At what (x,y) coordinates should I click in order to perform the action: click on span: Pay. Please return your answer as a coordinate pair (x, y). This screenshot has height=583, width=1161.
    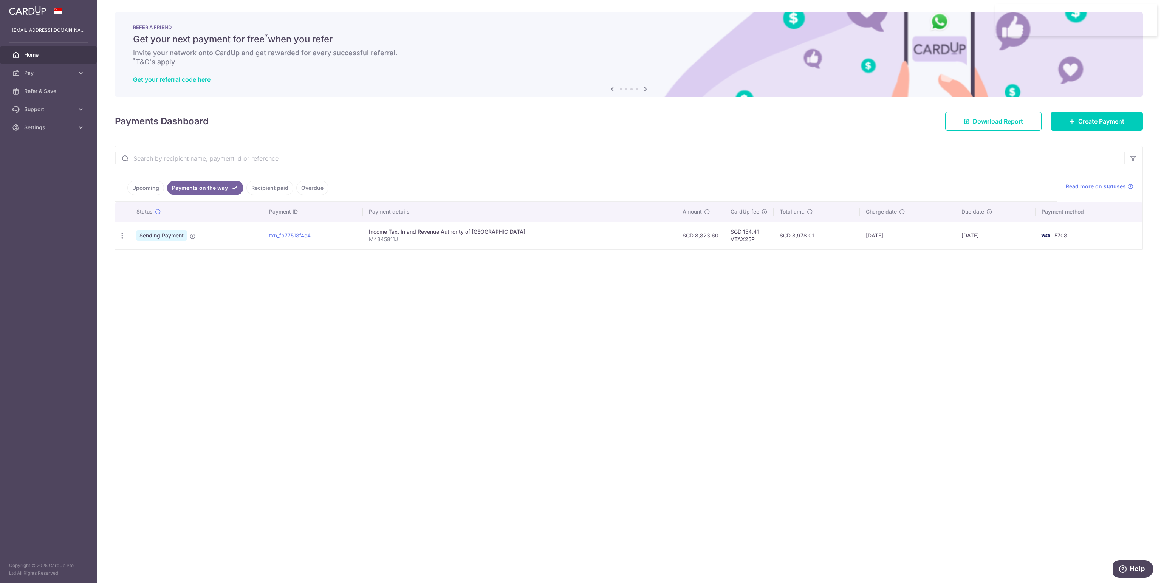
    Looking at the image, I should click on (49, 73).